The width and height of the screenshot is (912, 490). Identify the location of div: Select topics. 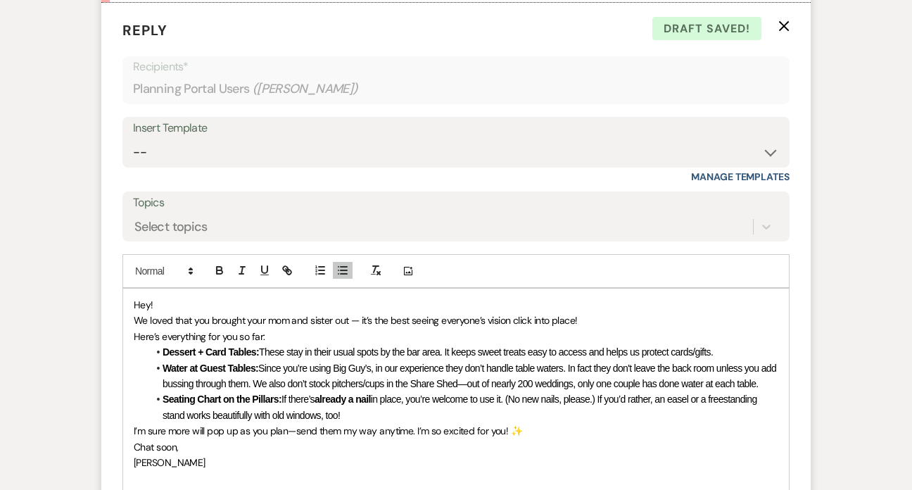
(171, 227).